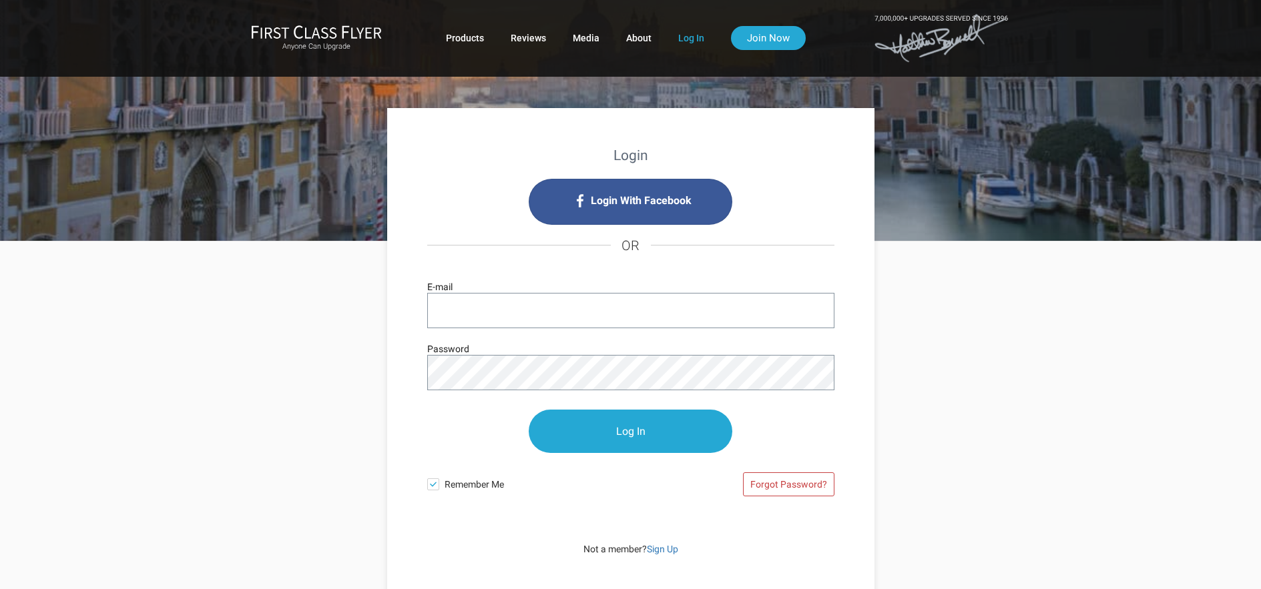 Image resolution: width=1261 pixels, height=589 pixels. I want to click on label: Password, so click(448, 349).